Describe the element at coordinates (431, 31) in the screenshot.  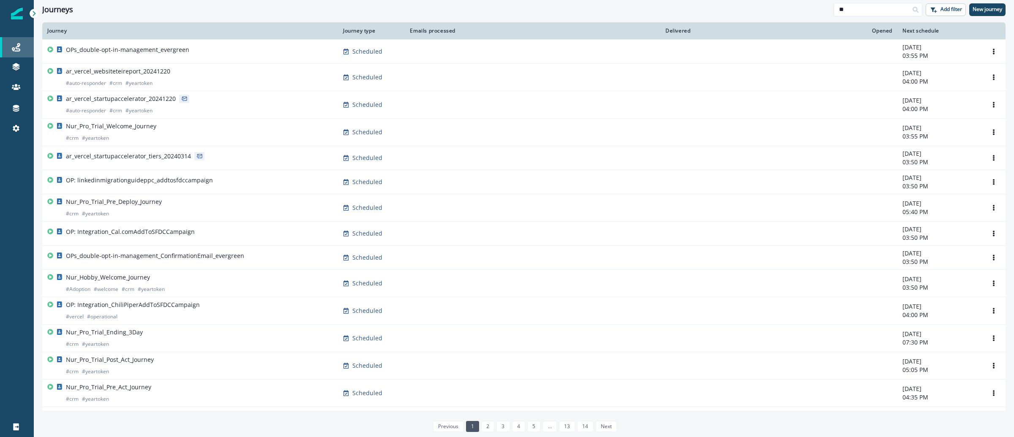
I see `div: Emails processed` at that location.